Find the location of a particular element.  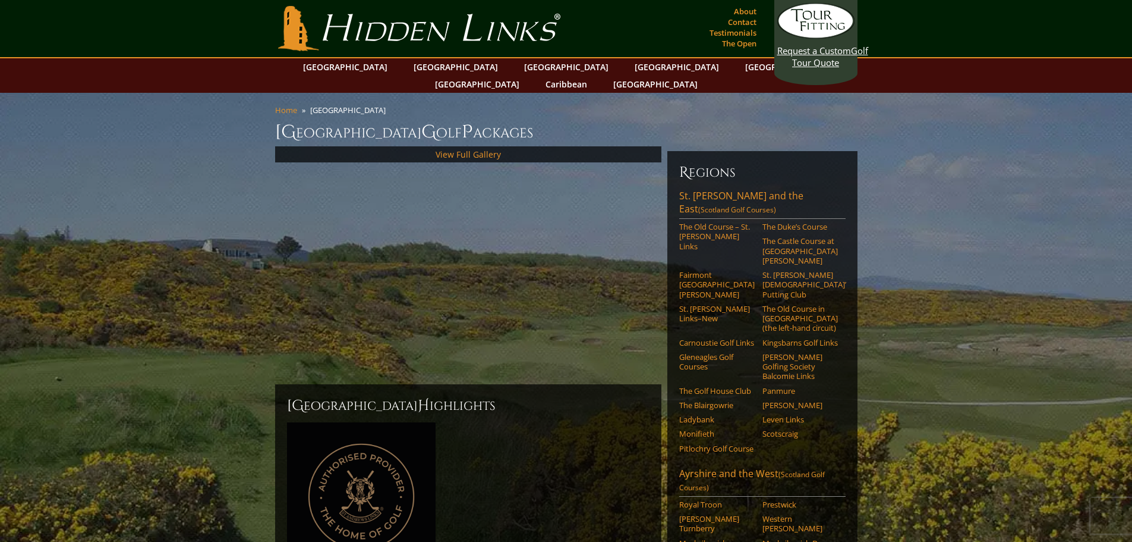

h6: Regions is located at coordinates (763, 172).